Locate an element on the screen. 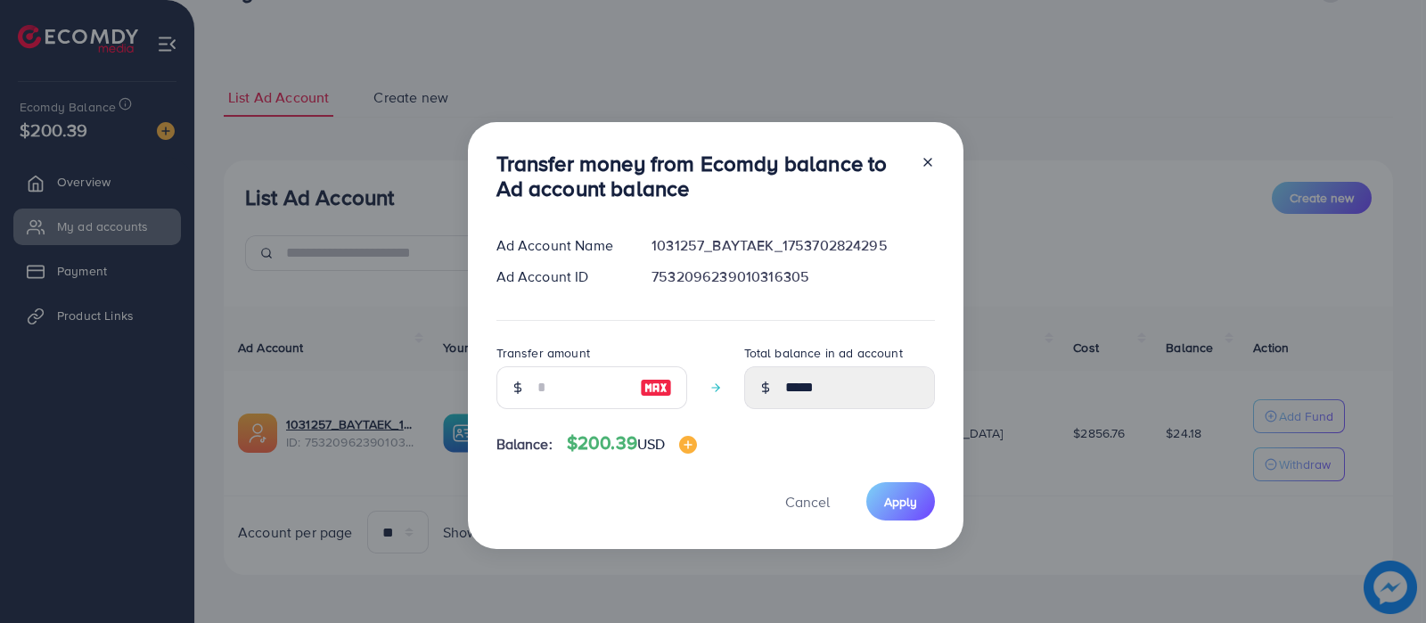  div: 7532096239010316305 is located at coordinates (792, 276).